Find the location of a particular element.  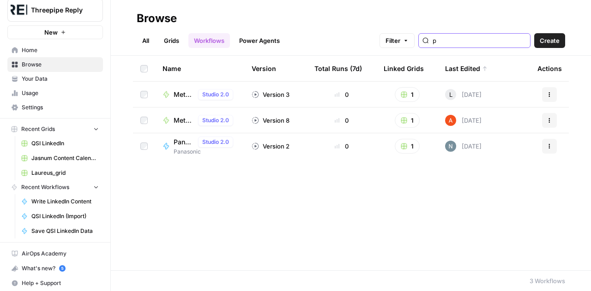

span: Your Data is located at coordinates (60, 79).